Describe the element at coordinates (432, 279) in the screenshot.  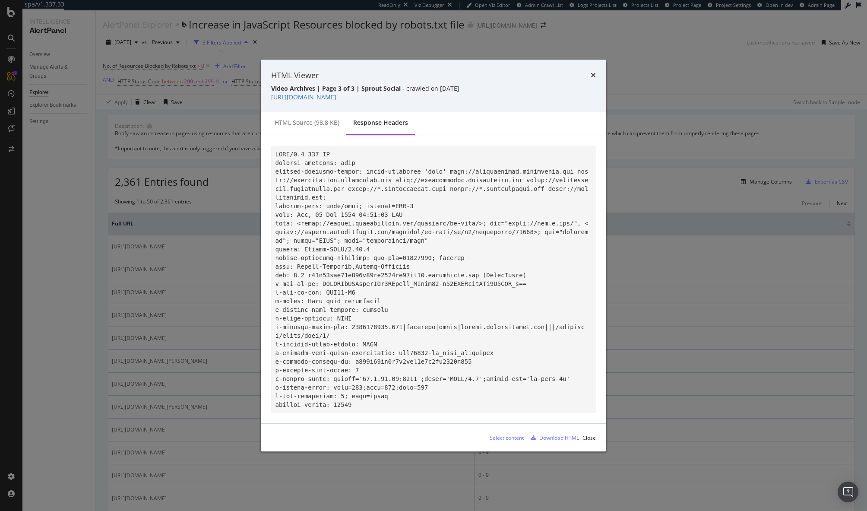
I see `code: LORE/0.4 337 IP dolorsi-ametcons: adip elitsed-doeiusmo-tempor: incid-utlaboree 'dolo' magn://ali...` at that location.